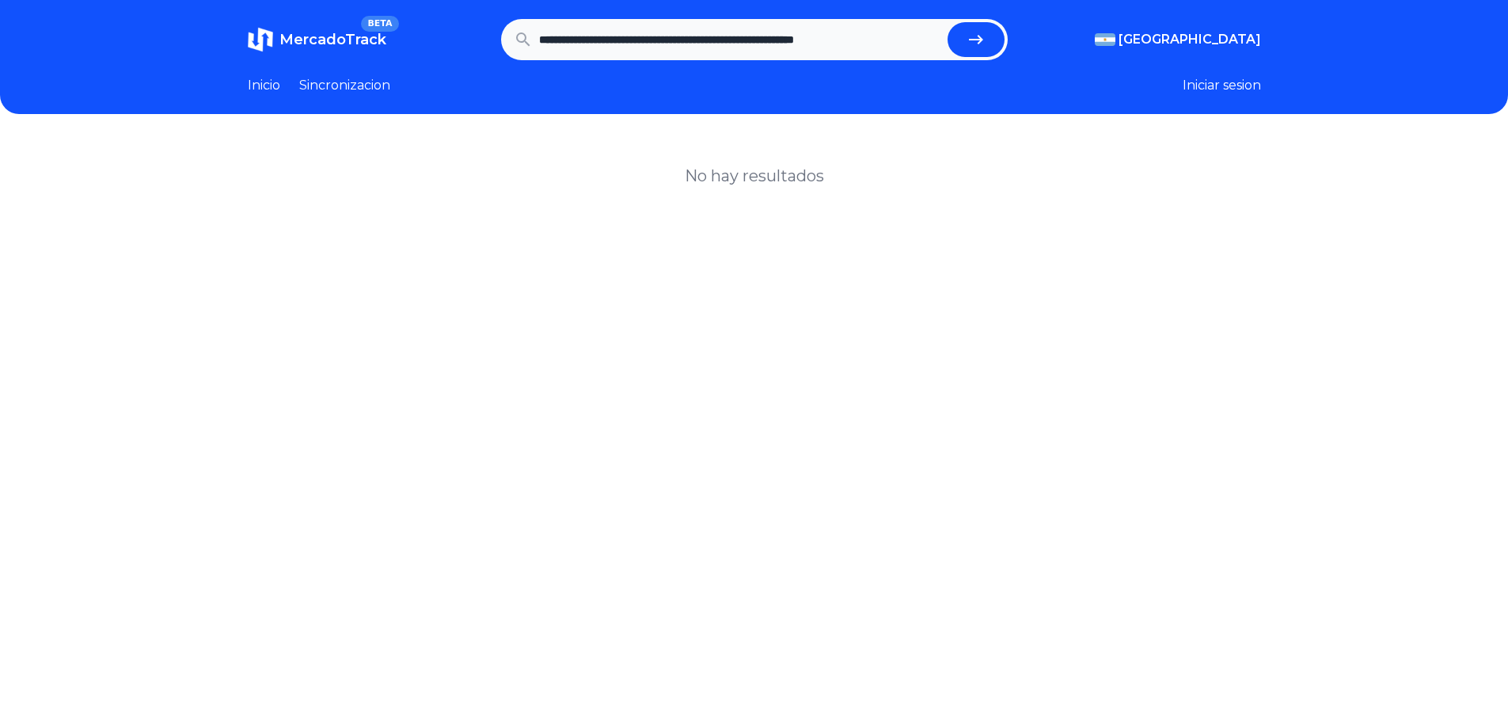 This screenshot has width=1508, height=716. I want to click on h1: No hay resultados, so click(755, 176).